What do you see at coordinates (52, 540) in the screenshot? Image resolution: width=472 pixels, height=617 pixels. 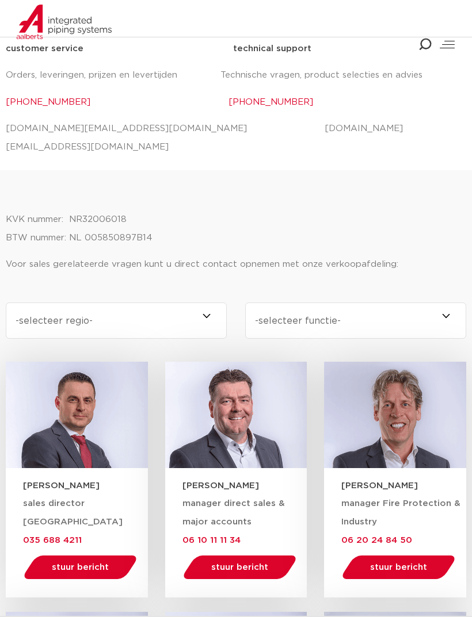 I see `a: 035 688 4211` at bounding box center [52, 540].